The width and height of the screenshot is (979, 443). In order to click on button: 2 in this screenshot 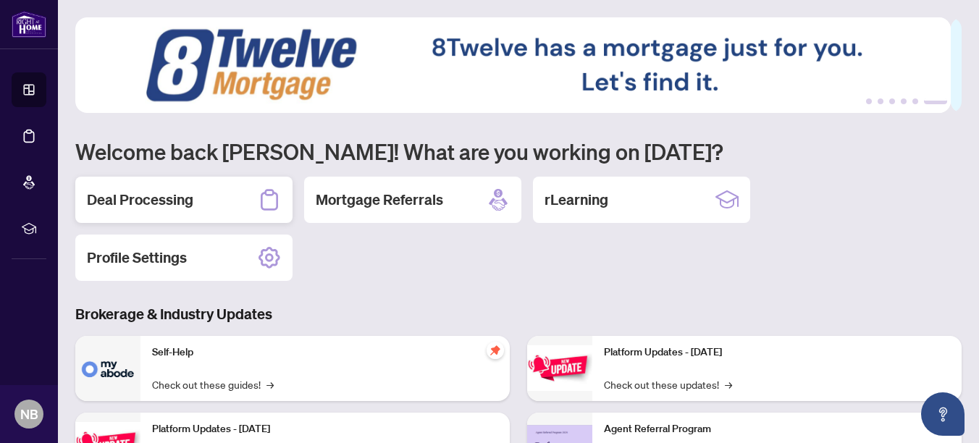, I will do `click(880, 101)`.